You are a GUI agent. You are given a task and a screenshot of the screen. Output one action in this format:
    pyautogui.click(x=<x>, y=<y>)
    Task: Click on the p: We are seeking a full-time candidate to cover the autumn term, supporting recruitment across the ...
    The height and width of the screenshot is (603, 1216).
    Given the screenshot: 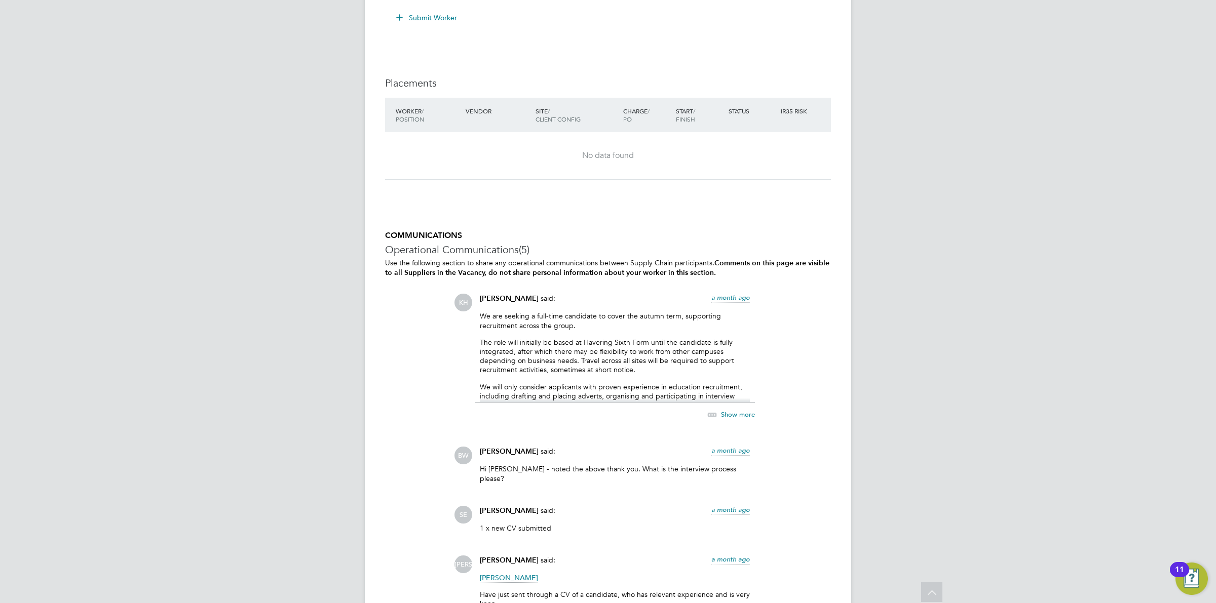 What is the action you would take?
    pyautogui.click(x=614, y=321)
    